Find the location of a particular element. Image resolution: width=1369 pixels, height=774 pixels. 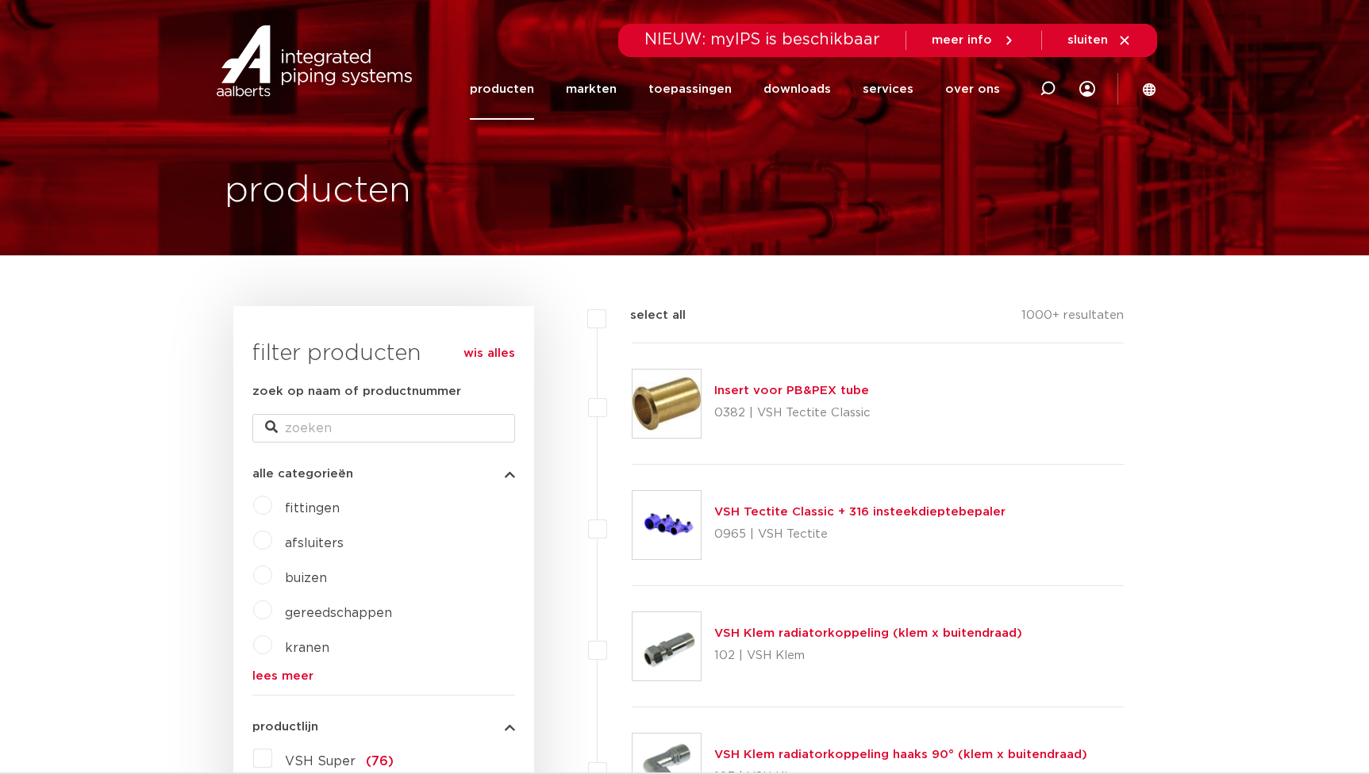

button: productlijn is located at coordinates (383, 727).